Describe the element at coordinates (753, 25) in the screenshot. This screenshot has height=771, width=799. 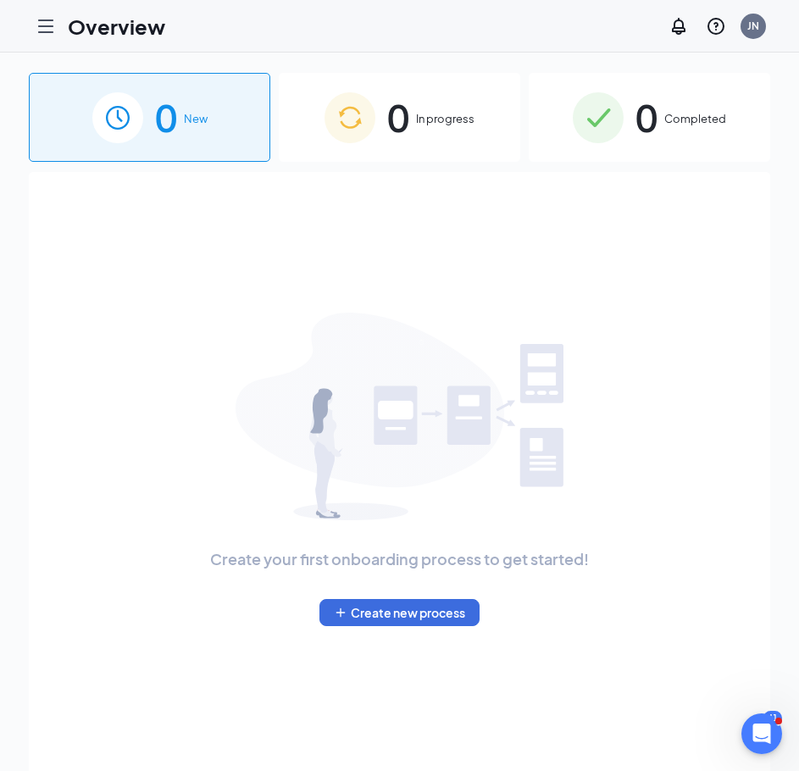
I see `div: JN` at that location.